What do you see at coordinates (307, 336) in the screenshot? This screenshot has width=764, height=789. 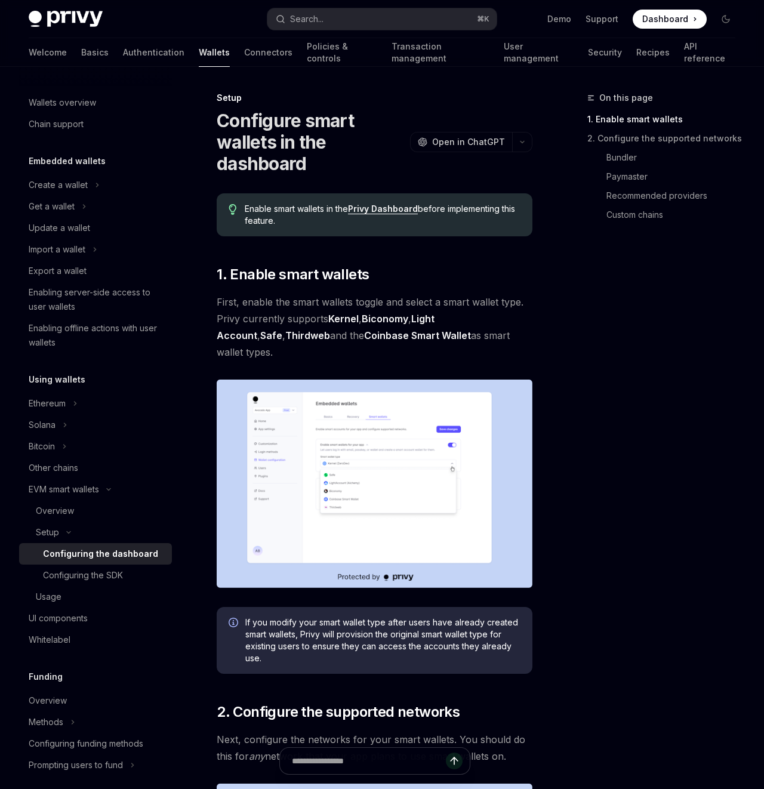 I see `a: Thirdweb` at bounding box center [307, 336].